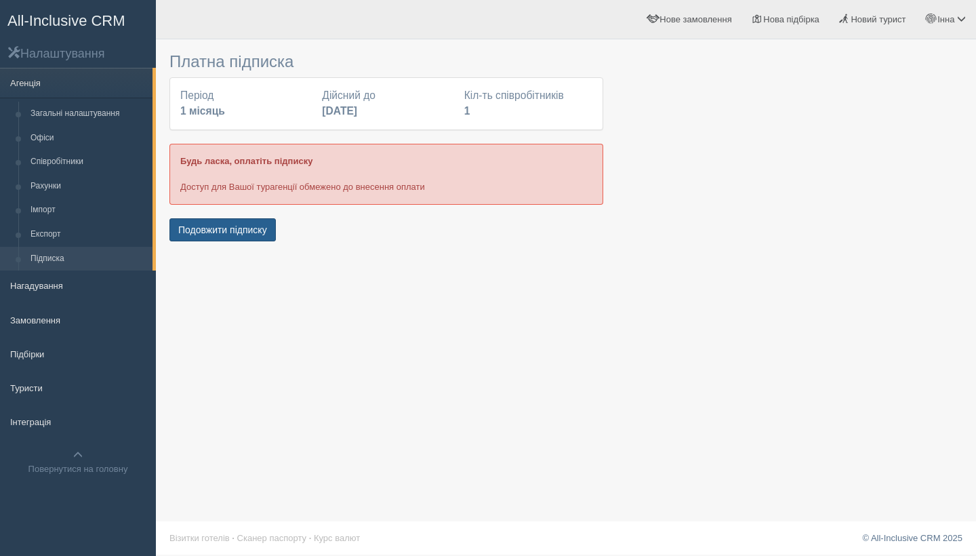 This screenshot has height=556, width=976. I want to click on b: 1, so click(467, 110).